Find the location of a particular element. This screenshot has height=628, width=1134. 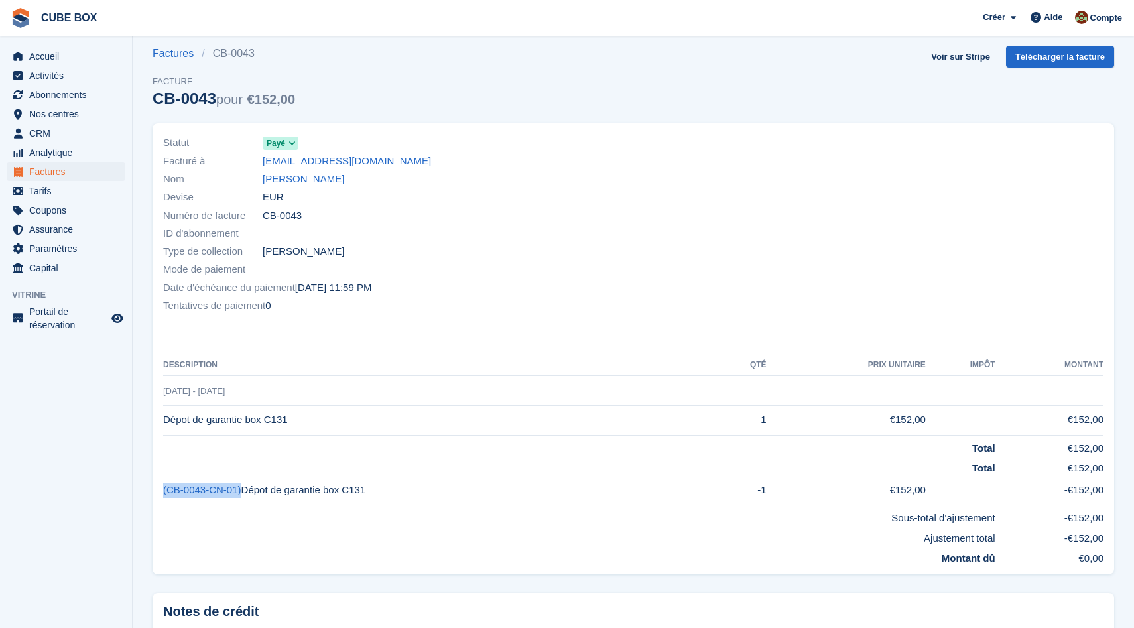

span: Vitrine is located at coordinates (72, 295).